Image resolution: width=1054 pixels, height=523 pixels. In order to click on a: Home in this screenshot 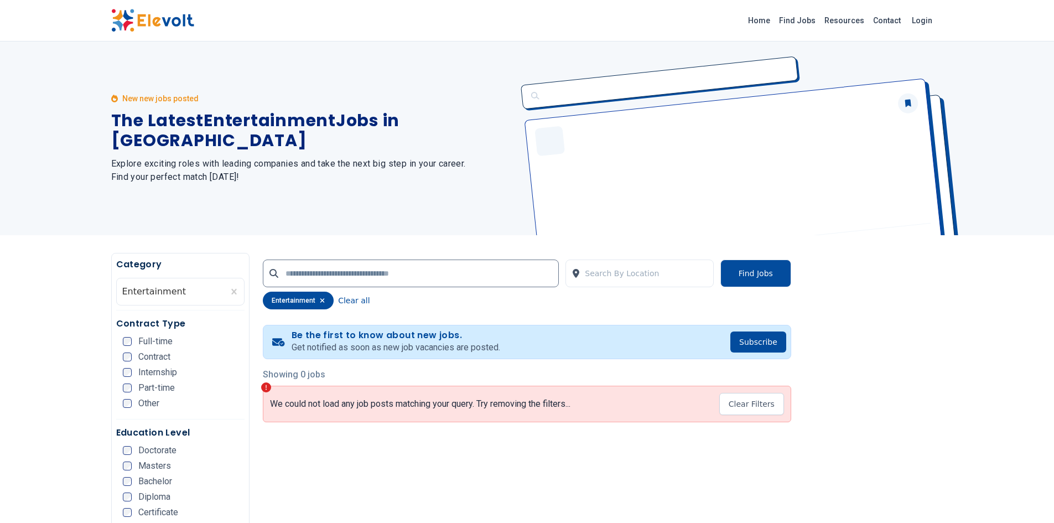, I will do `click(759, 20)`.